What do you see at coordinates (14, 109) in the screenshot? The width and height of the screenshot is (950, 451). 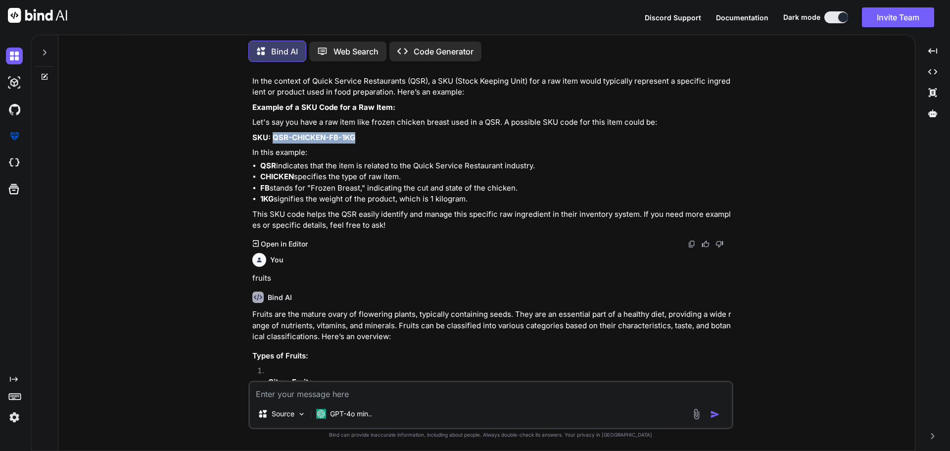 I see `img: githubDark` at bounding box center [14, 109].